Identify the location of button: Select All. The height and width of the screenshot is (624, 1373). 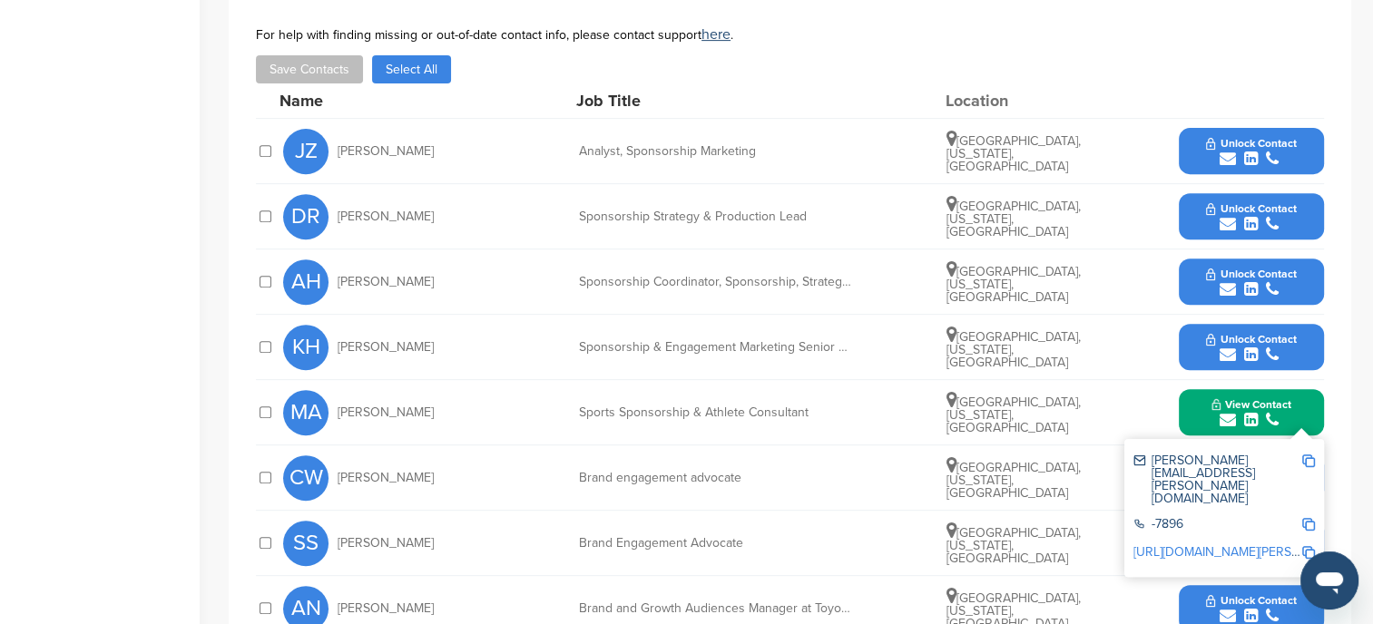
(411, 69).